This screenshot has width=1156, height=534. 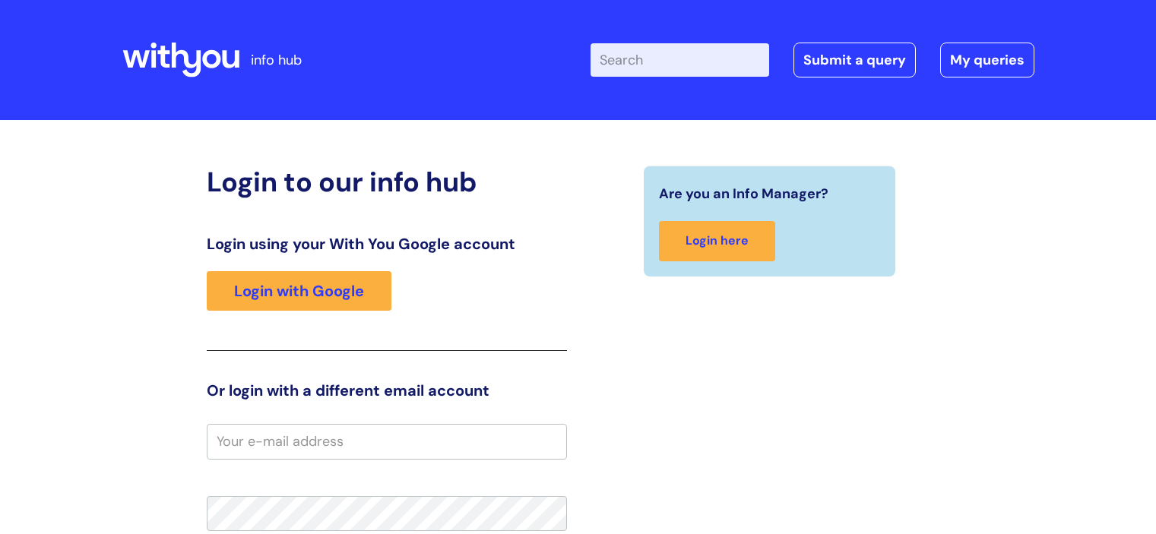 I want to click on h2: Login to our info hub, so click(x=387, y=182).